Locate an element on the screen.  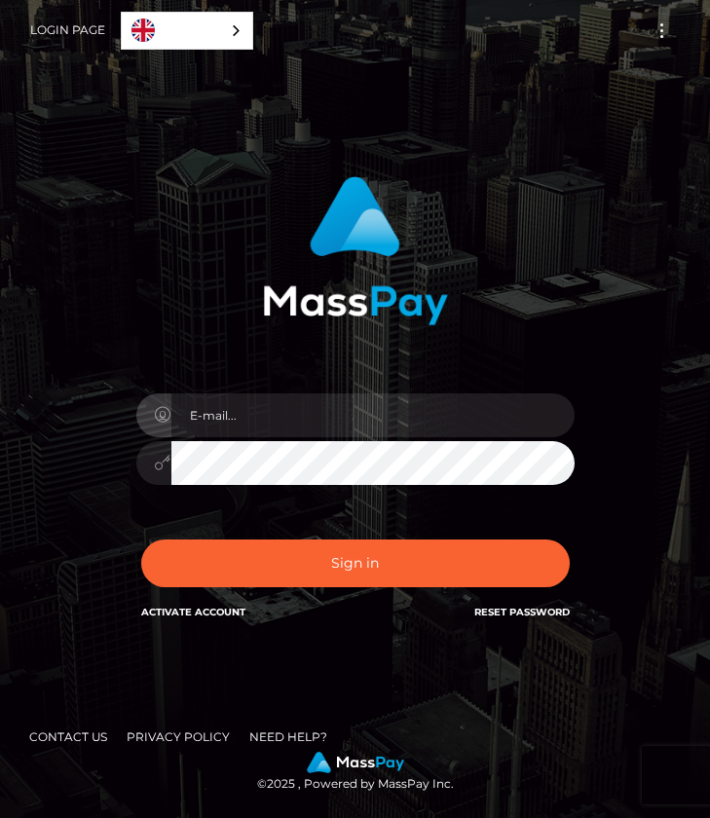
a: Reset Password is located at coordinates (522, 612).